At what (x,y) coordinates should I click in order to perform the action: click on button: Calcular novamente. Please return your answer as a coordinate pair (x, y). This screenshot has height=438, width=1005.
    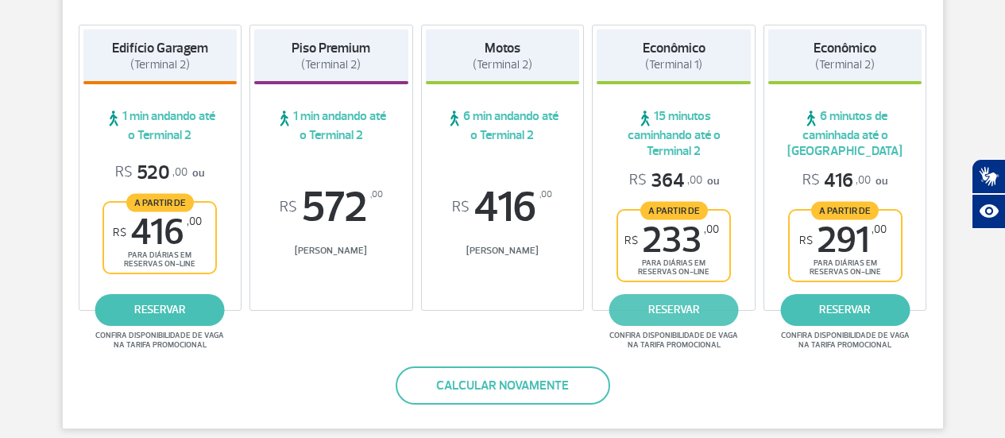
    Looking at the image, I should click on (503, 385).